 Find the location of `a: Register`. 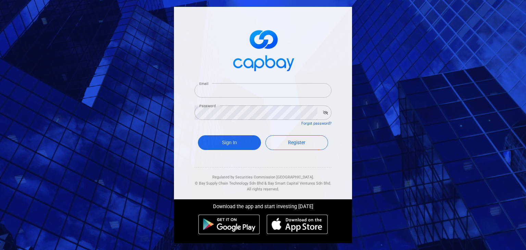

a: Register is located at coordinates (297, 143).